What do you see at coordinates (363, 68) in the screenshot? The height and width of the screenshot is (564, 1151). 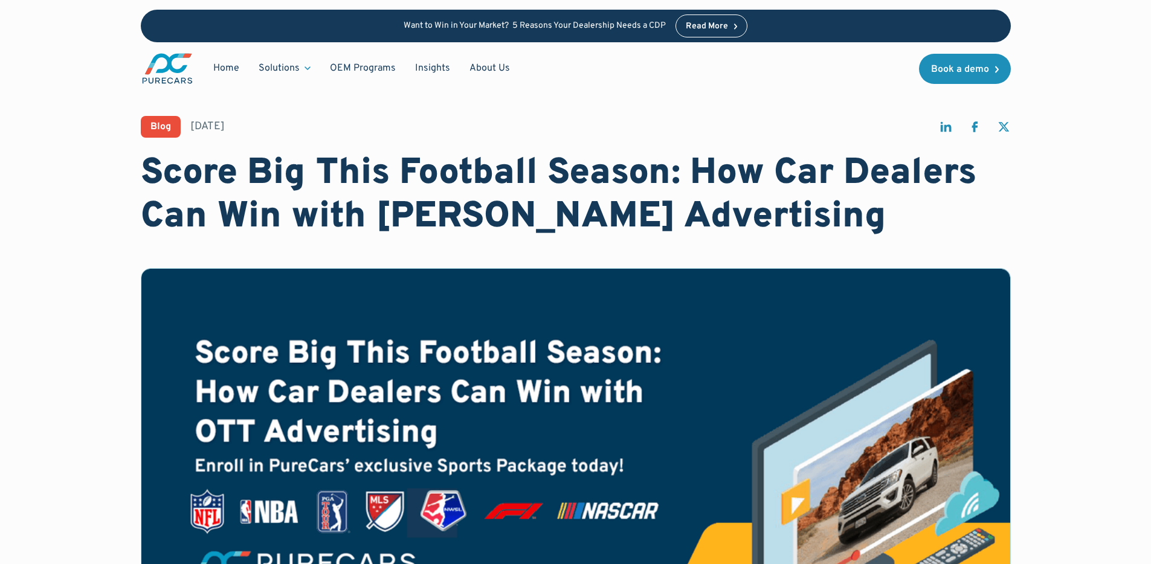 I see `a: OEM Programs` at bounding box center [363, 68].